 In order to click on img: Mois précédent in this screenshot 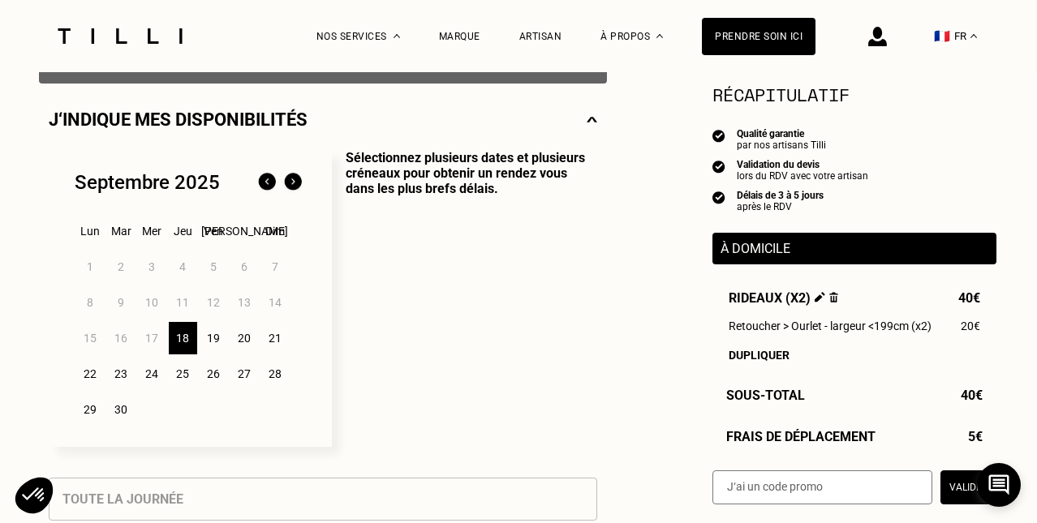, I will do `click(267, 182)`.